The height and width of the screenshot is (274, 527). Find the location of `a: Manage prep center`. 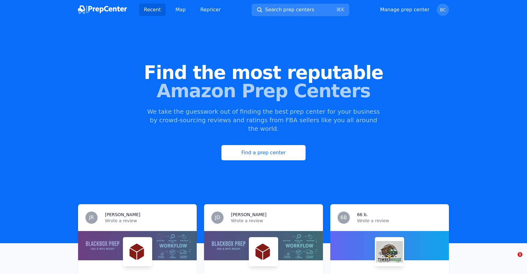

a: Manage prep center is located at coordinates (405, 10).